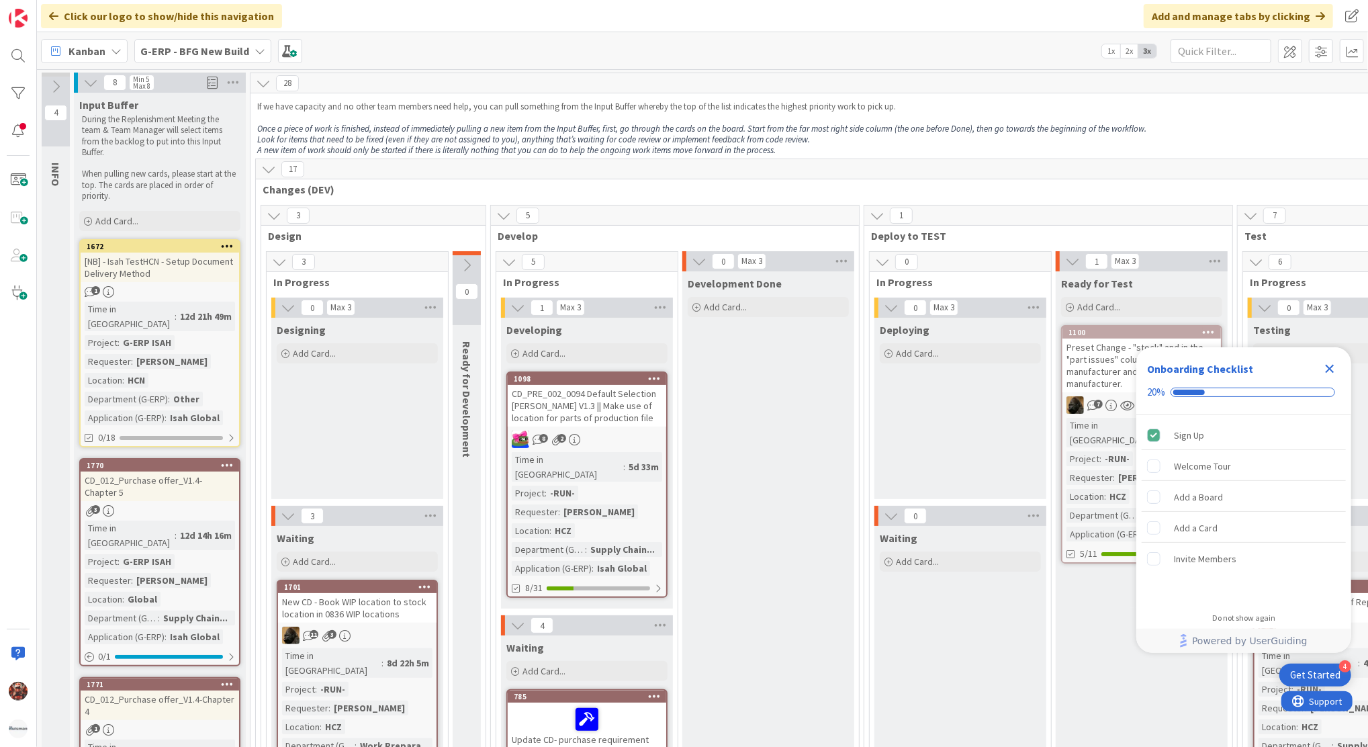 The image size is (1368, 747). Describe the element at coordinates (352, 282) in the screenshot. I see `span: In Progress` at that location.